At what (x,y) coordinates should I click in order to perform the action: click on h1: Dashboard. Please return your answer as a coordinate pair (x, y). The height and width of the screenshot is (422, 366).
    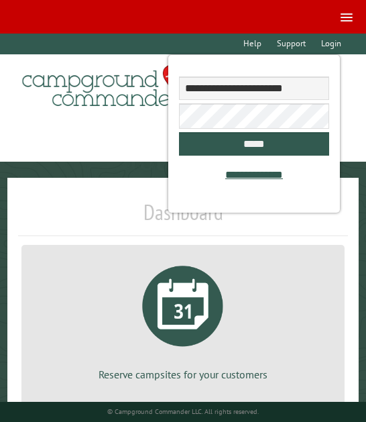
    Looking at the image, I should click on (182, 217).